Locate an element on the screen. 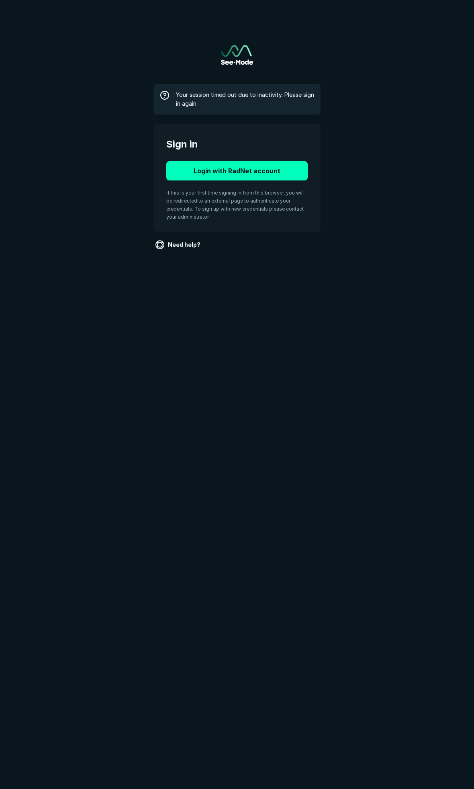 This screenshot has width=474, height=789. span: If this is your first time signing in from this browser, you will be redirected to an external pa... is located at coordinates (235, 205).